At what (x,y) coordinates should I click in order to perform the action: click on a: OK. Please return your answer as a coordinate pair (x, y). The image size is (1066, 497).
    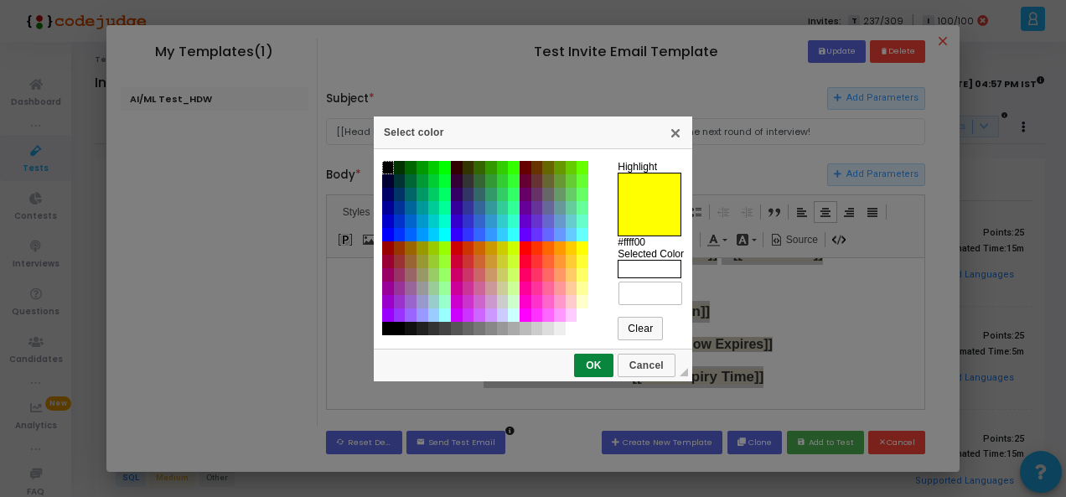
    Looking at the image, I should click on (594, 366).